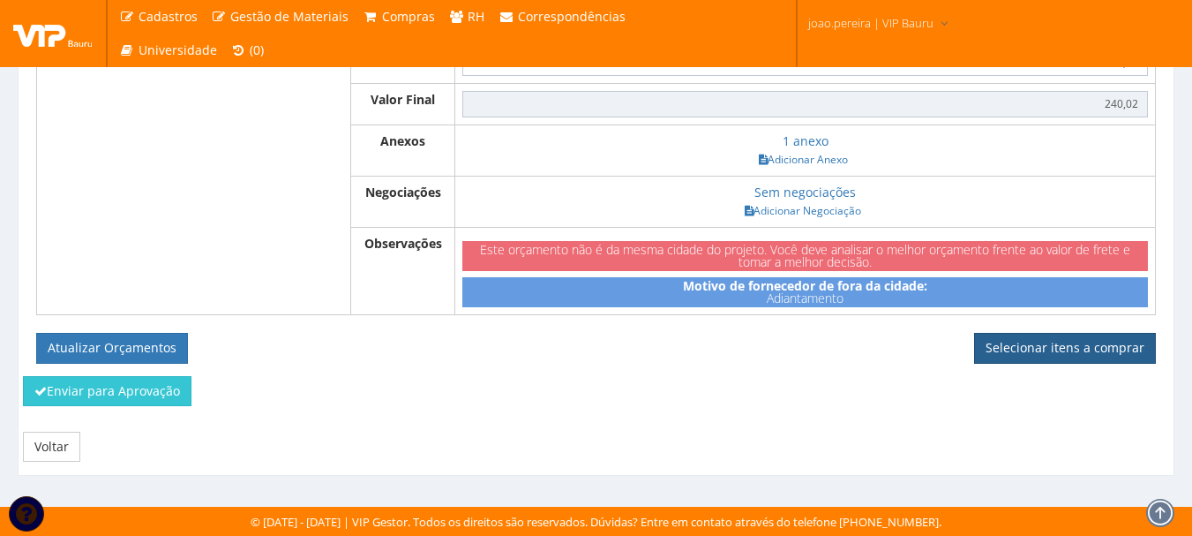 The image size is (1192, 536). I want to click on button: Enviar para Aprovação, so click(107, 391).